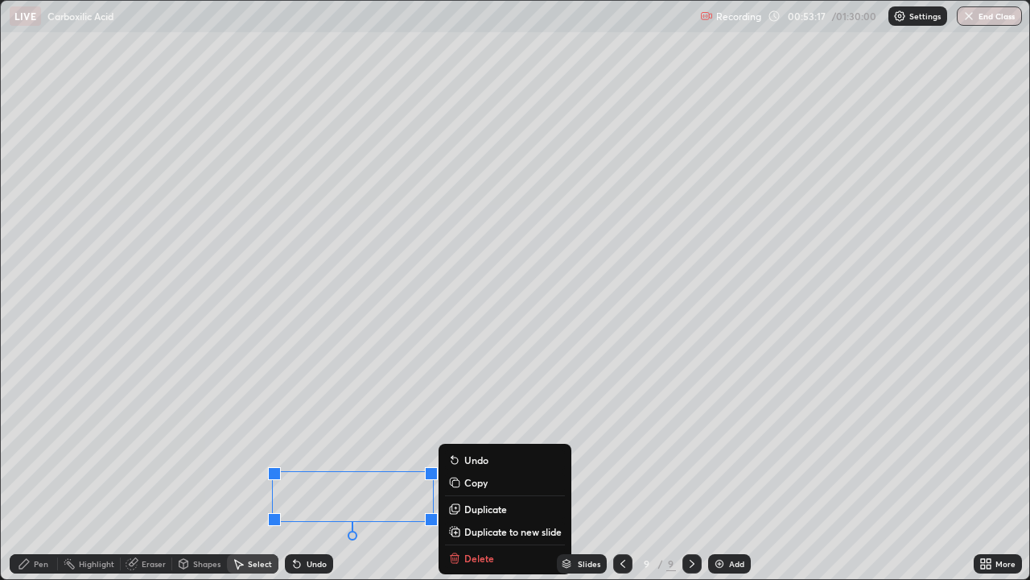 The image size is (1030, 580). I want to click on p: Duplicate, so click(485, 509).